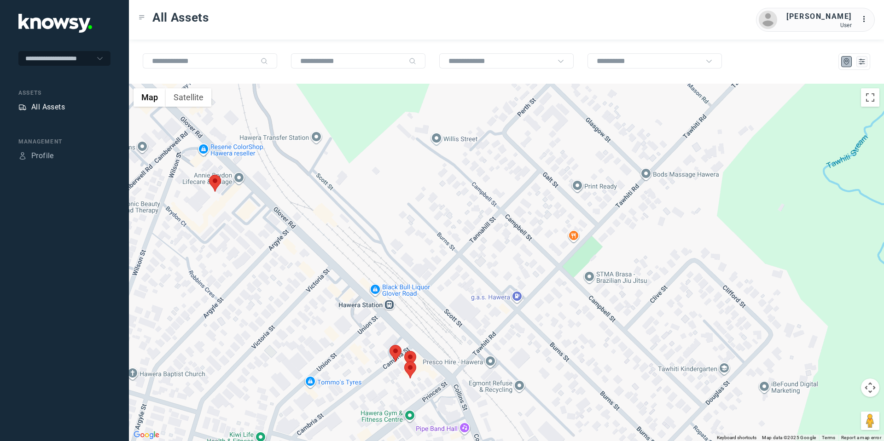 This screenshot has height=441, width=884. What do you see at coordinates (862, 62) in the screenshot?
I see `div: List` at bounding box center [862, 62].